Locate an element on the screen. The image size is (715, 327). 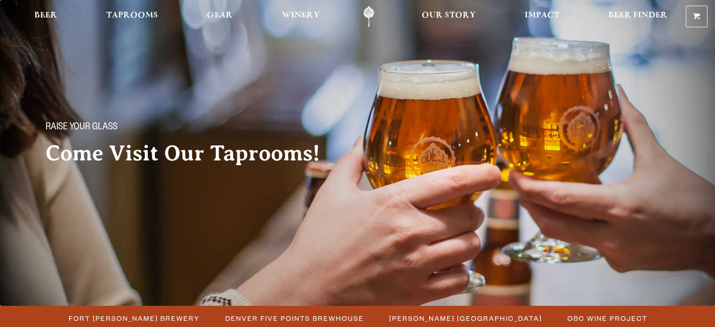
a: Gear is located at coordinates (219, 16).